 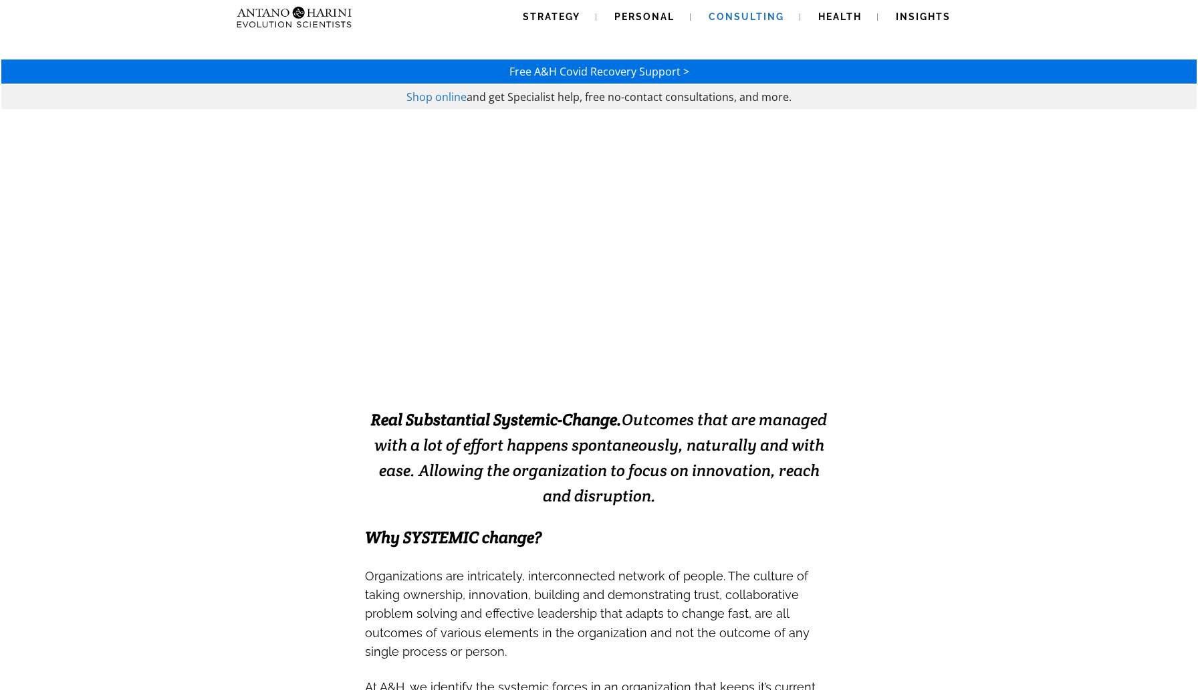 What do you see at coordinates (552, 17) in the screenshot?
I see `span: Strategy` at bounding box center [552, 17].